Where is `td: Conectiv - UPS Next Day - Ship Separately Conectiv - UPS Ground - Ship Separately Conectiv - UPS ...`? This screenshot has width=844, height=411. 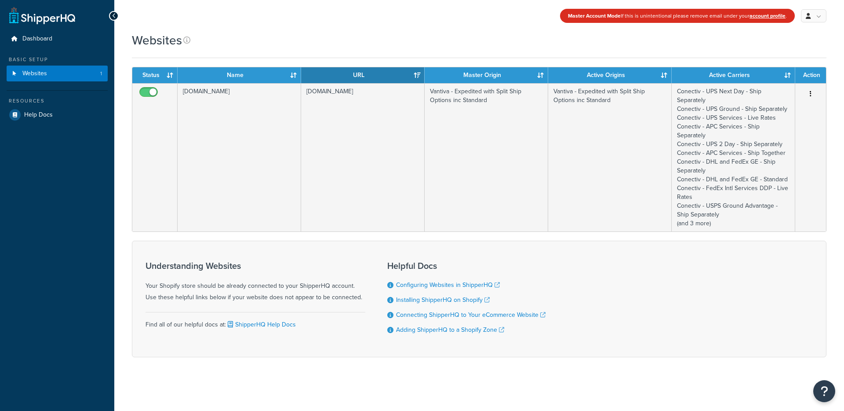
td: Conectiv - UPS Next Day - Ship Separately Conectiv - UPS Ground - Ship Separately Conectiv - UPS ... is located at coordinates (734, 157).